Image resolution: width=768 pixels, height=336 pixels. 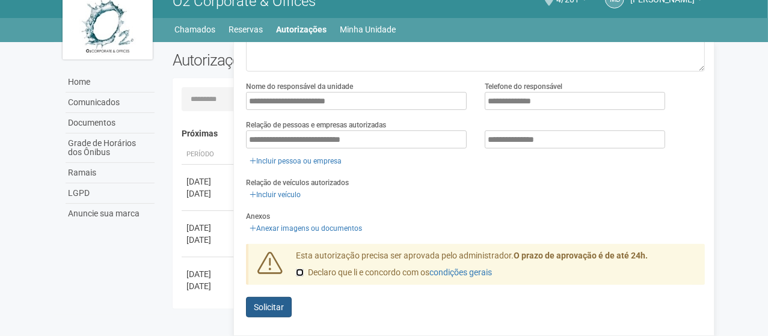 What do you see at coordinates (110, 173) in the screenshot?
I see `a: Ramais` at bounding box center [110, 173].